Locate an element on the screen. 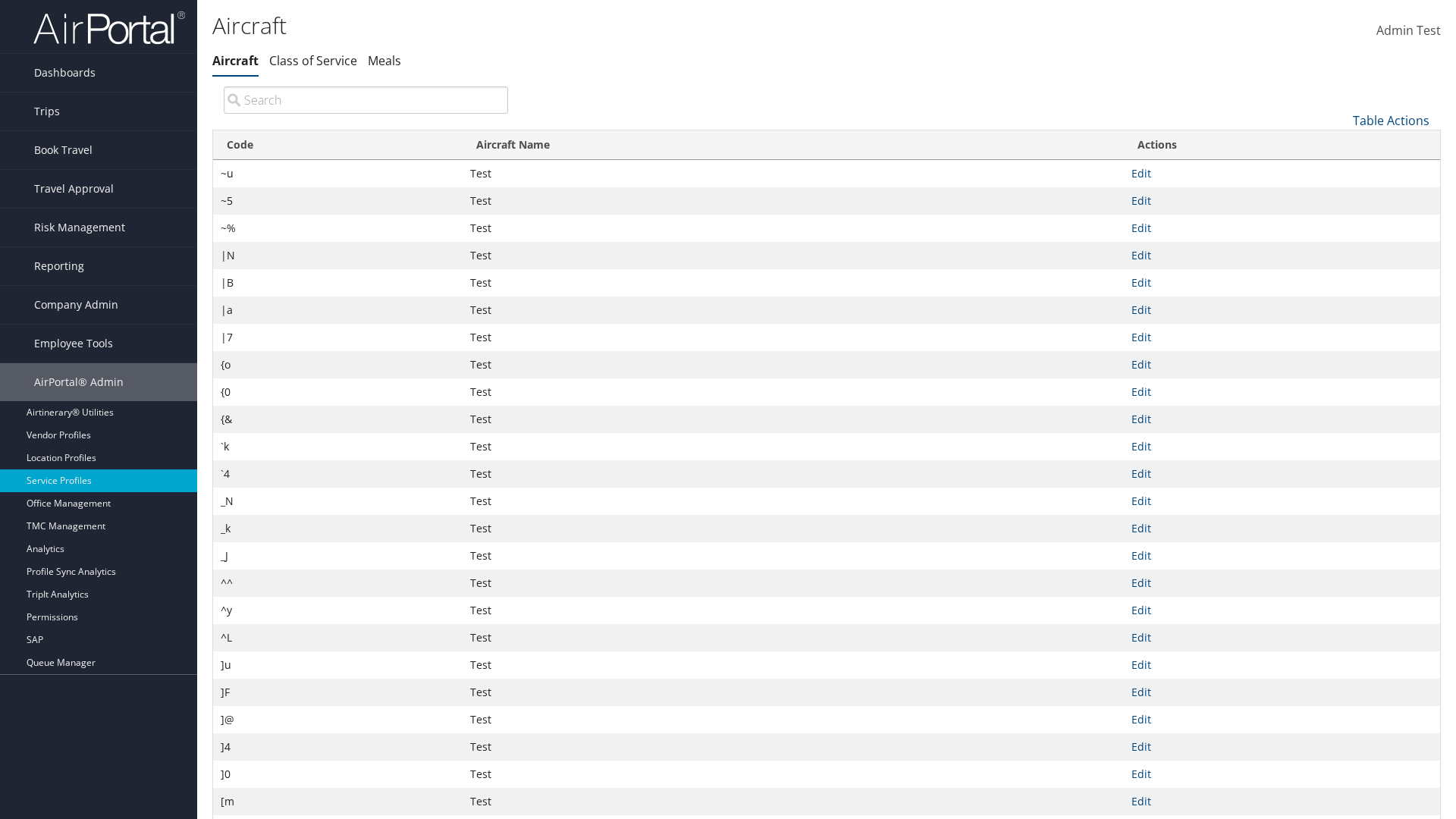 The height and width of the screenshot is (819, 1456). span: Admin Test is located at coordinates (1408, 31).